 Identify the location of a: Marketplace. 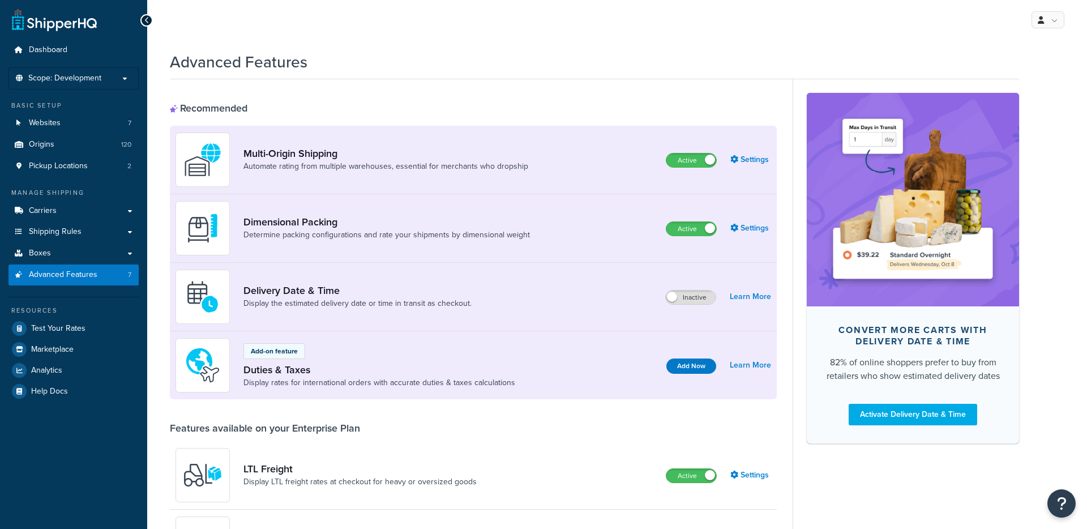
(74, 349).